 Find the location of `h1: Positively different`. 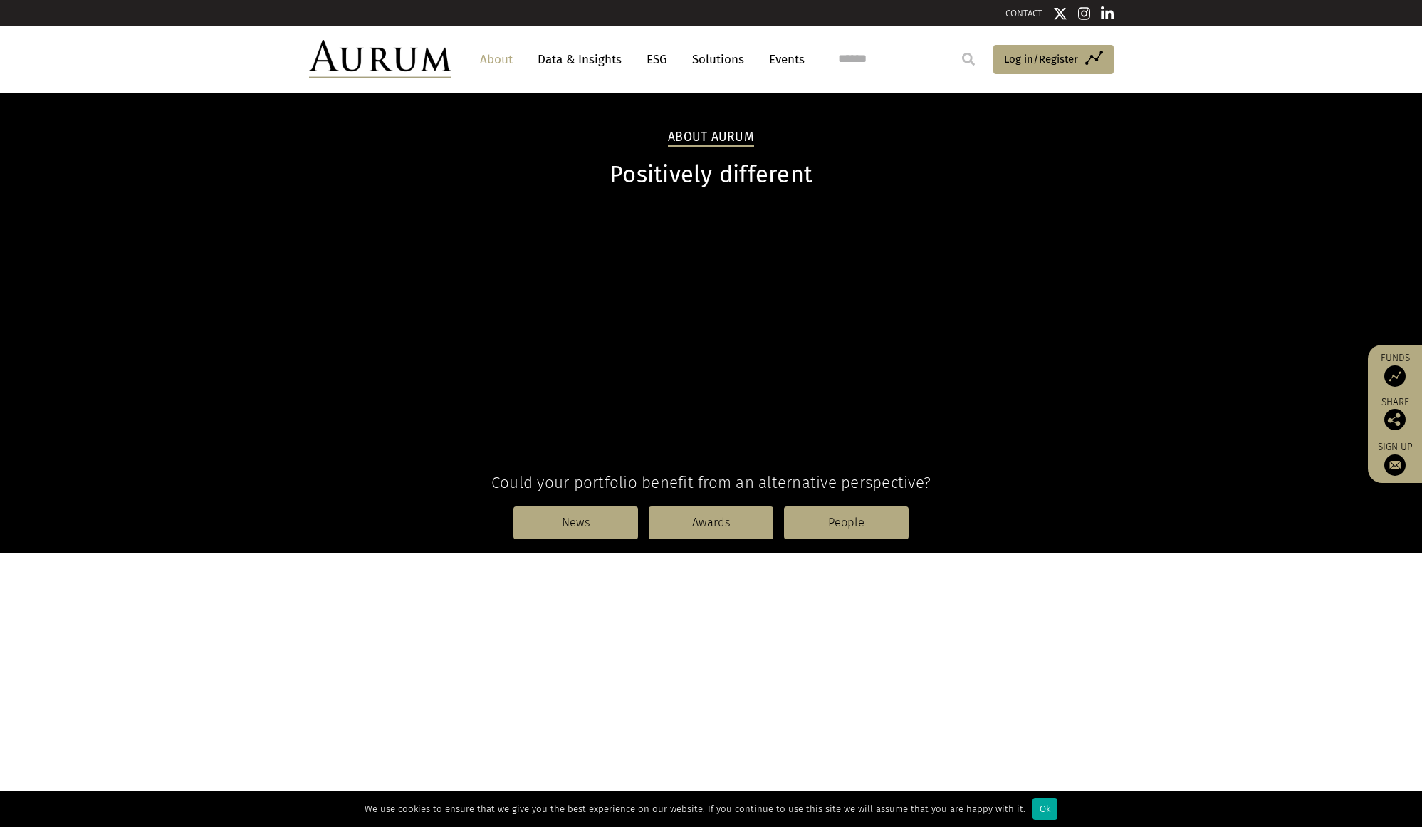

h1: Positively different is located at coordinates (711, 174).